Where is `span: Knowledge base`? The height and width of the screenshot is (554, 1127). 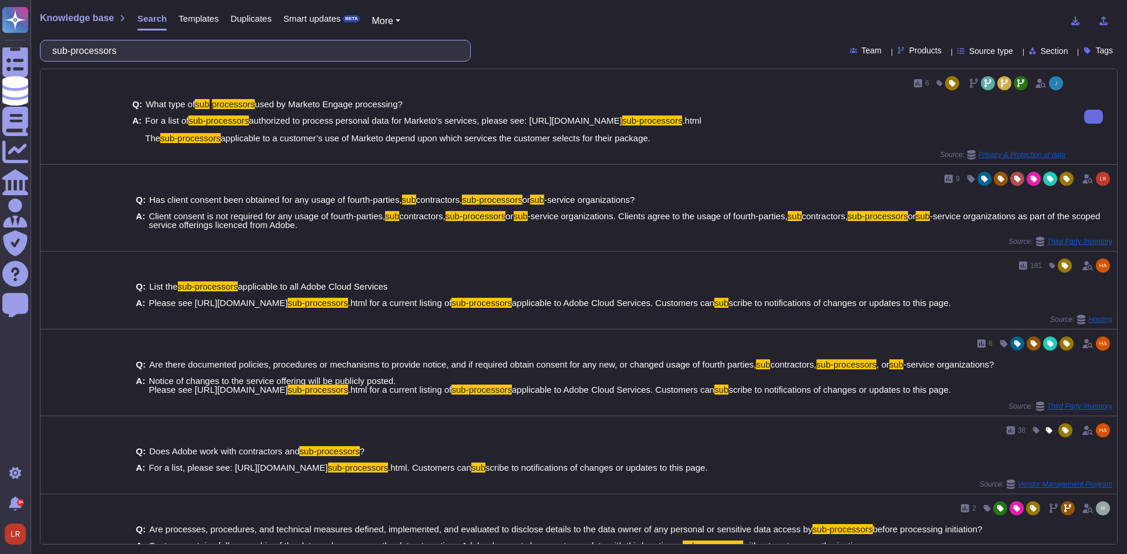
span: Knowledge base is located at coordinates (77, 18).